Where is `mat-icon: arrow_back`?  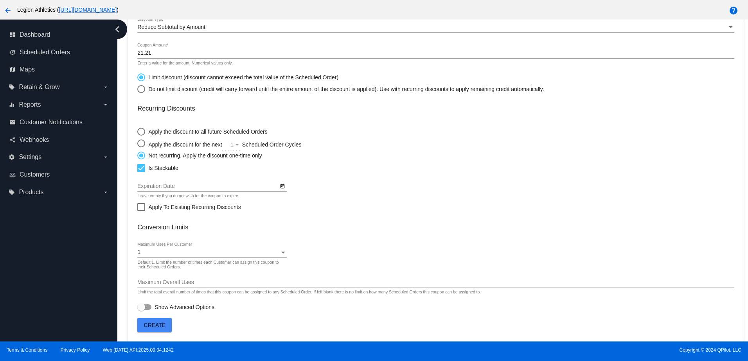 mat-icon: arrow_back is located at coordinates (8, 11).